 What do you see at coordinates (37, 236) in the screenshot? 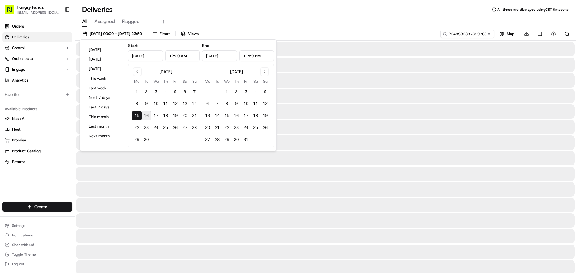
I see `button: Notifications` at bounding box center [37, 236].